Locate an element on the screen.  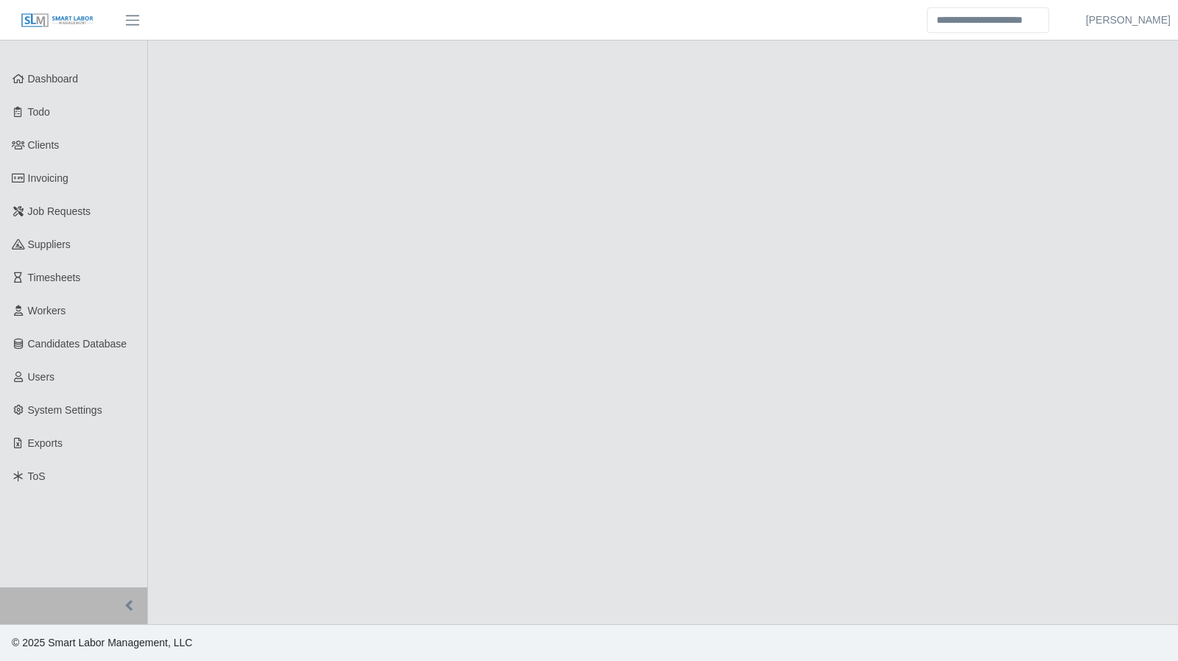
span: Invoicing is located at coordinates (48, 178).